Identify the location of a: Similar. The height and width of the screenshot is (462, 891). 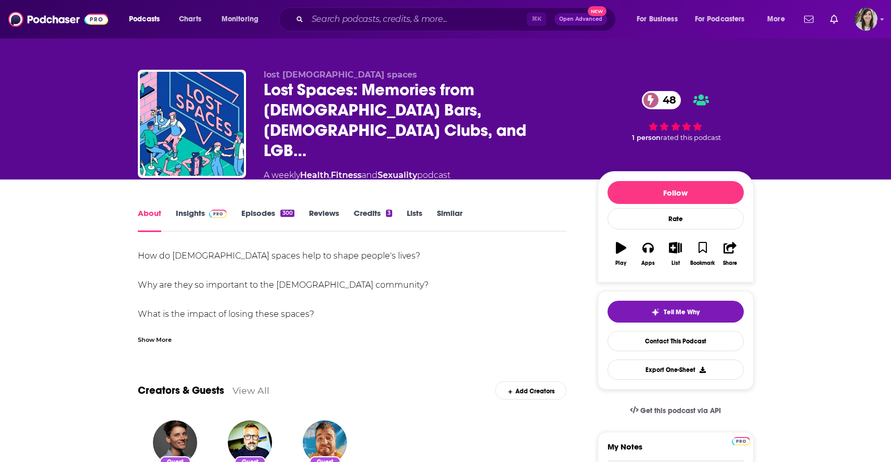
(450, 220).